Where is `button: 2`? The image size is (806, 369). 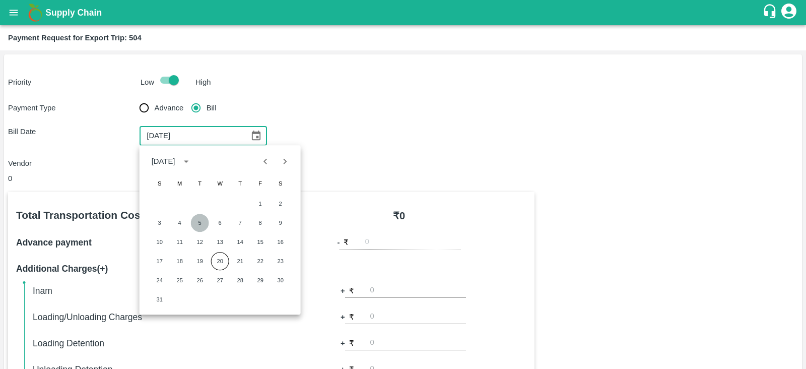
button: 2 is located at coordinates (281, 204).